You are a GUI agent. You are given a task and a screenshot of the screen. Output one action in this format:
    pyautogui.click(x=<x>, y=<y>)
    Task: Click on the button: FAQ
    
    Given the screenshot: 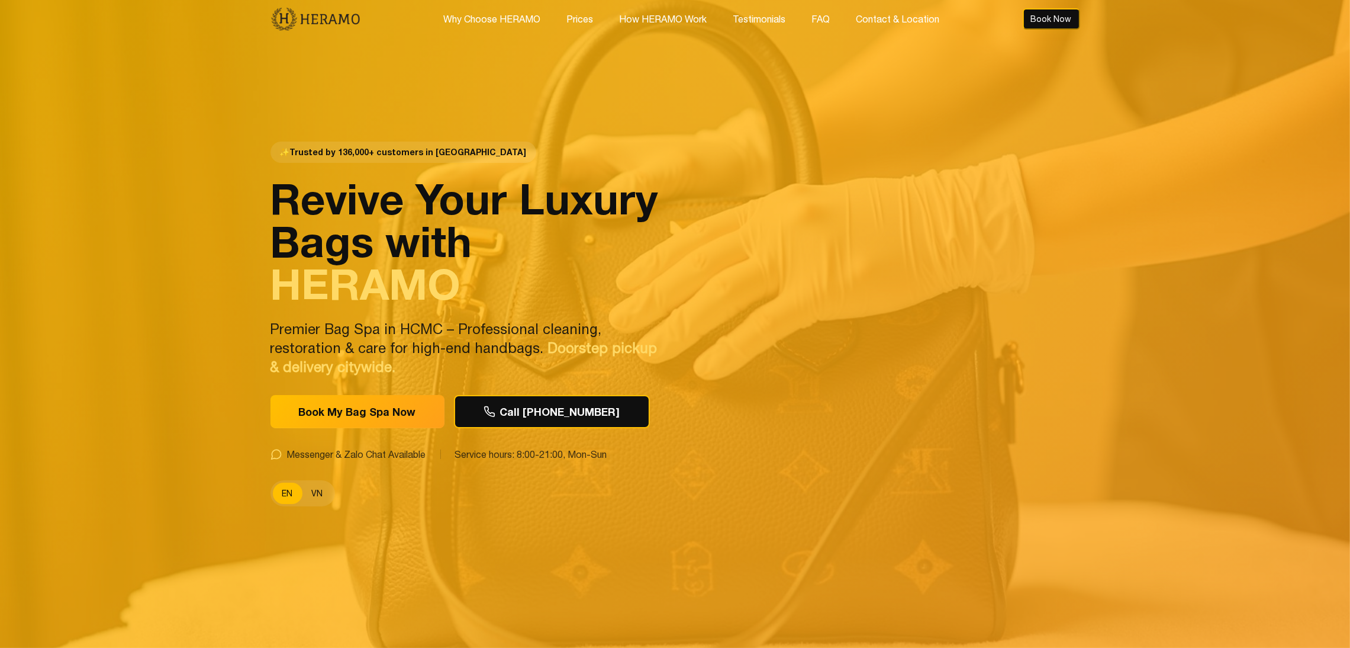 What is the action you would take?
    pyautogui.click(x=820, y=19)
    